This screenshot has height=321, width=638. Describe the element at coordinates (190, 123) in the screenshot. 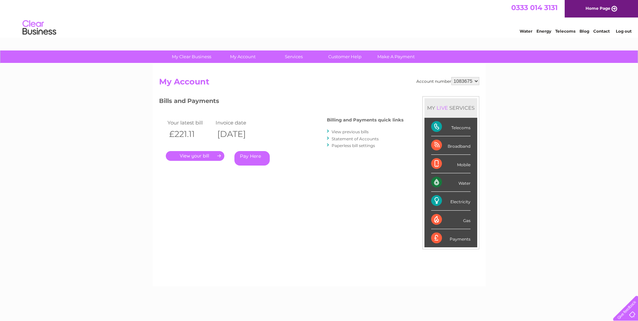

I see `td: Your latest bill` at that location.